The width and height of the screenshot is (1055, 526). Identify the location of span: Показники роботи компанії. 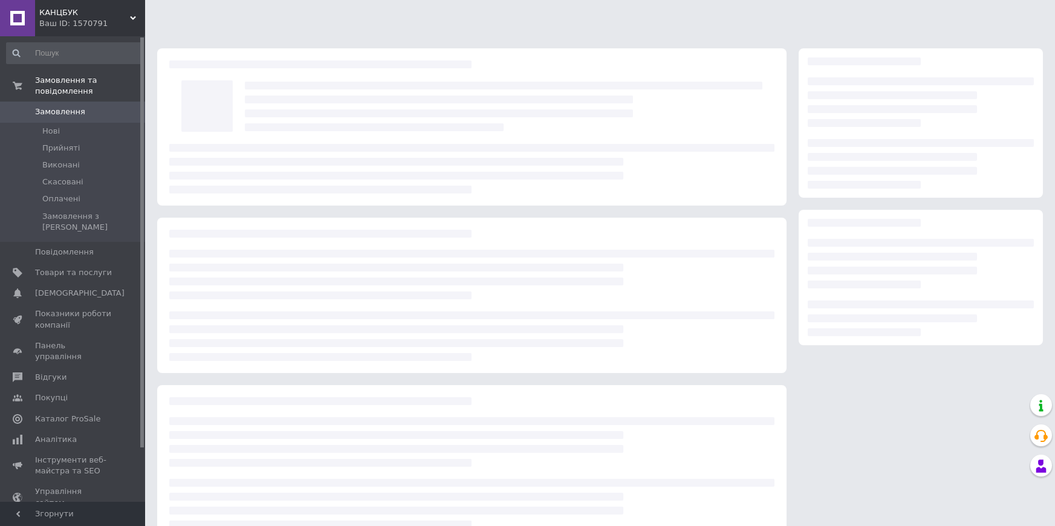
(73, 319).